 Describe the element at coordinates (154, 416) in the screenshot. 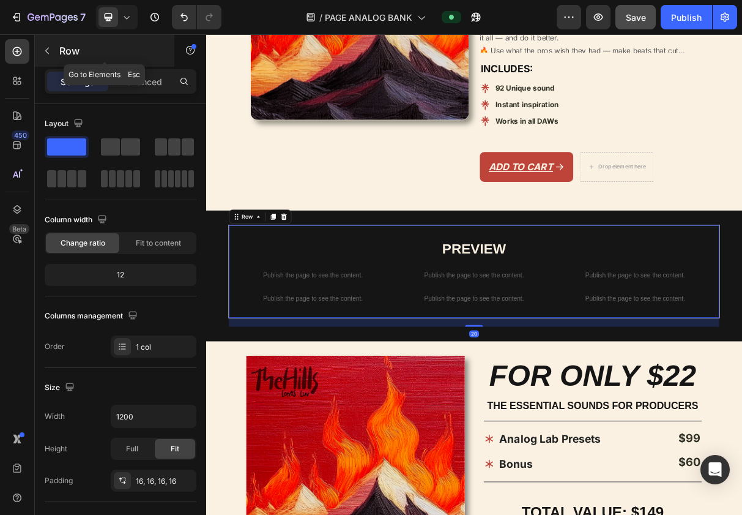

I see `input: Auto` at that location.